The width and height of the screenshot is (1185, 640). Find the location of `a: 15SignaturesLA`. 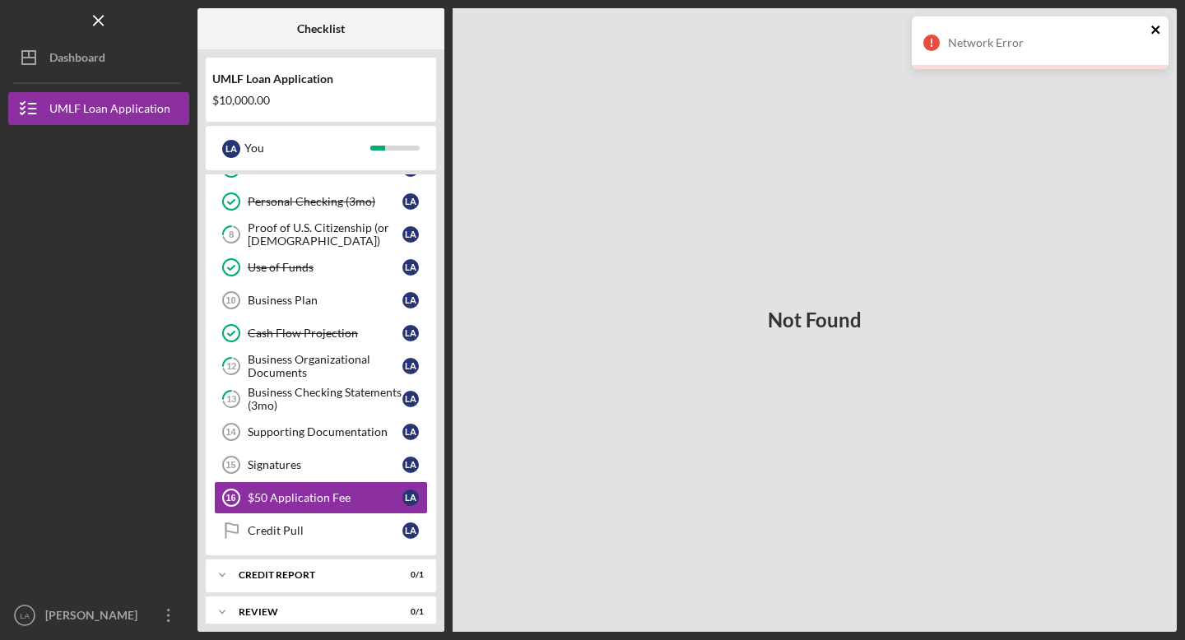

a: 15SignaturesLA is located at coordinates (321, 465).